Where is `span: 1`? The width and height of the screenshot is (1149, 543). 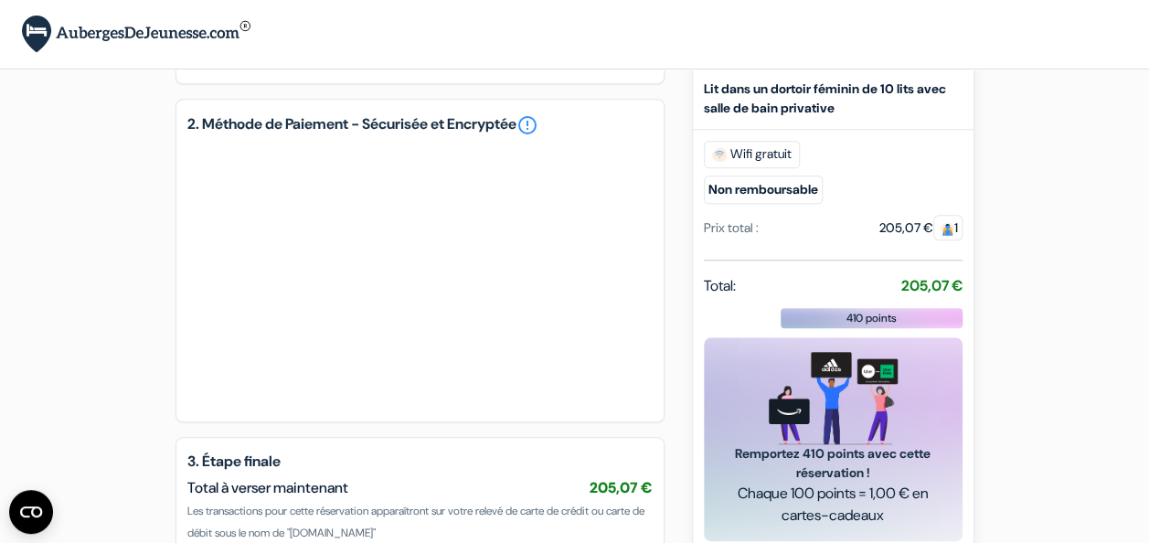 span: 1 is located at coordinates (948, 228).